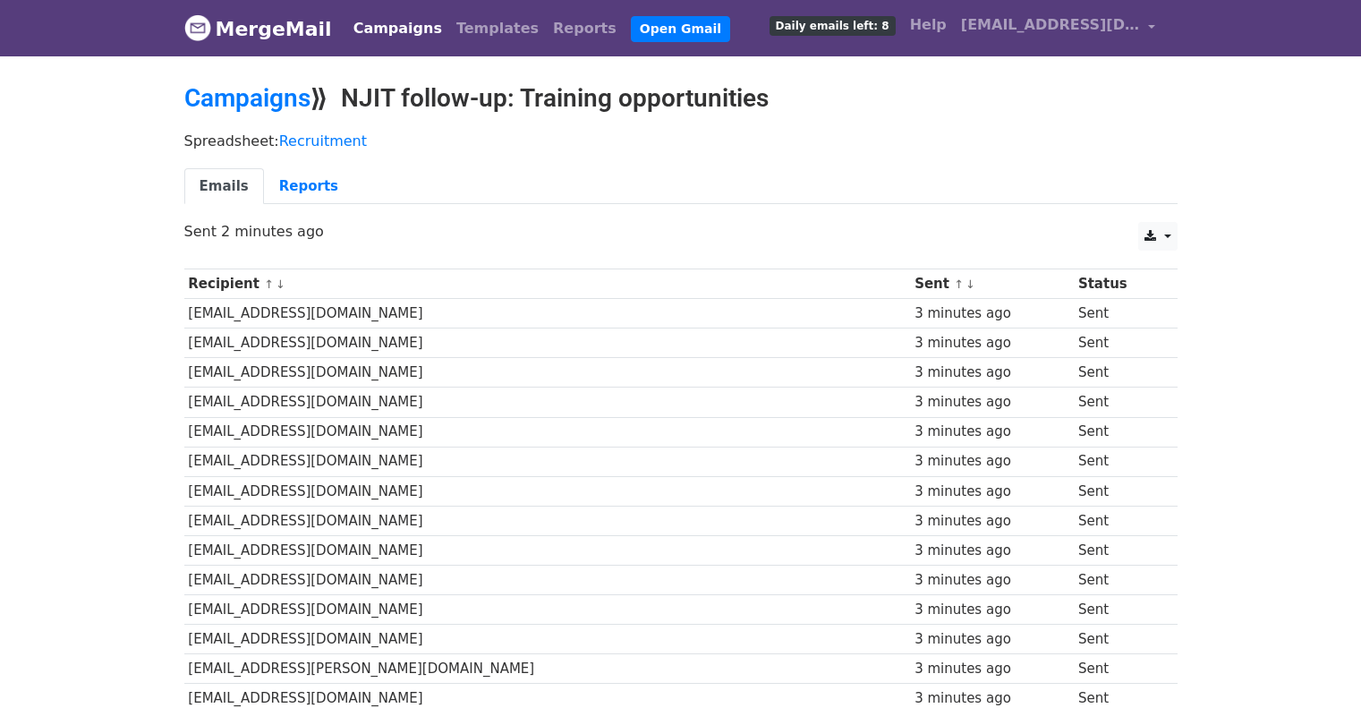 The height and width of the screenshot is (708, 1361). I want to click on th: Status, so click(1119, 284).